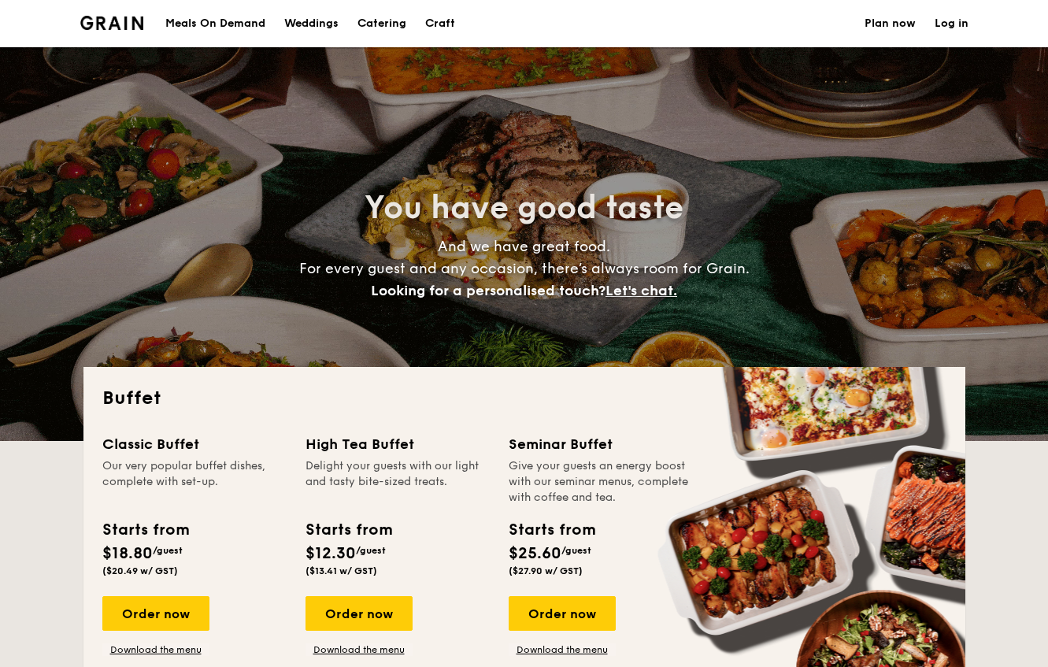  I want to click on div: Seminar Buffet, so click(600, 444).